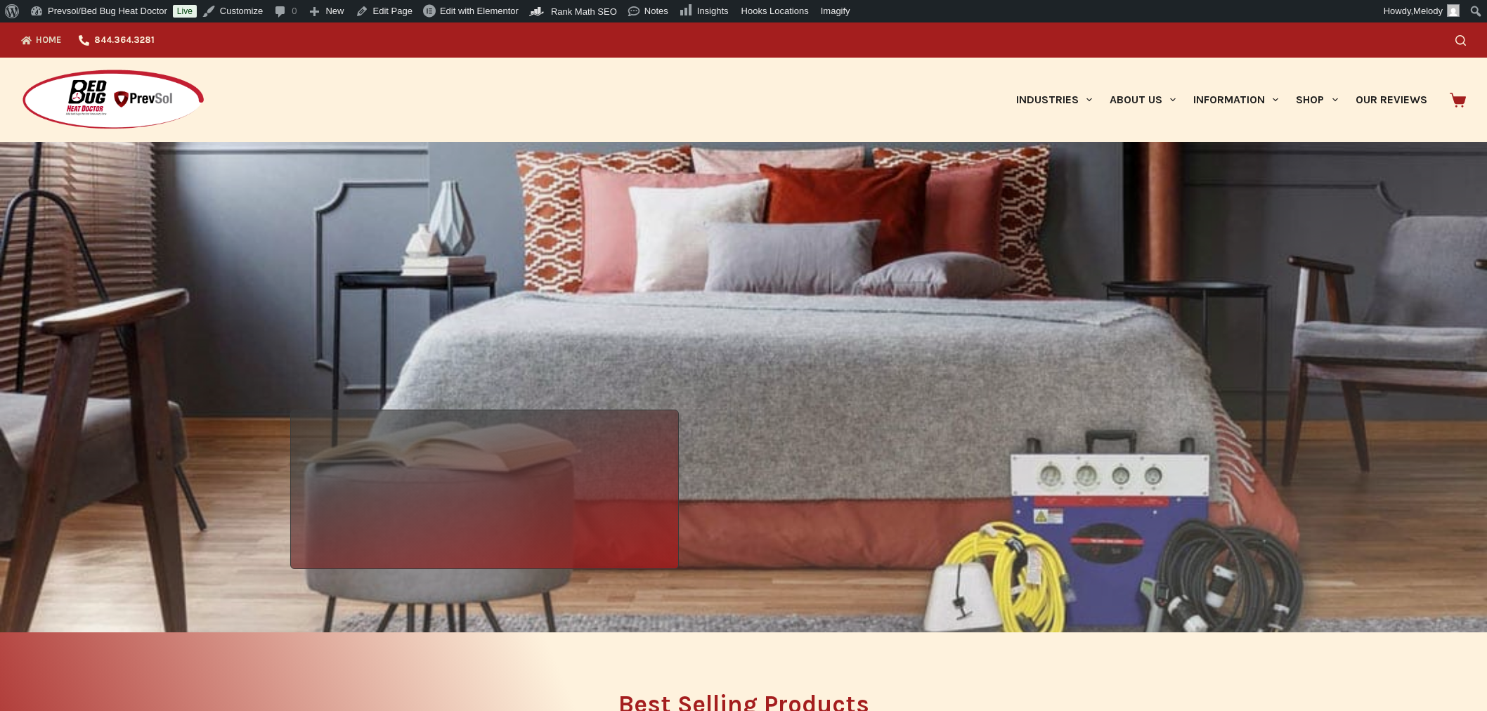 The image size is (1487, 711). I want to click on a: 844.364.3281, so click(117, 40).